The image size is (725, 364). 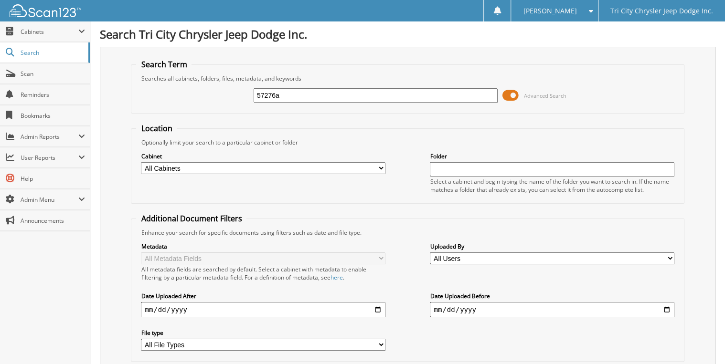 I want to click on label: Date Uploaded Before, so click(x=551, y=296).